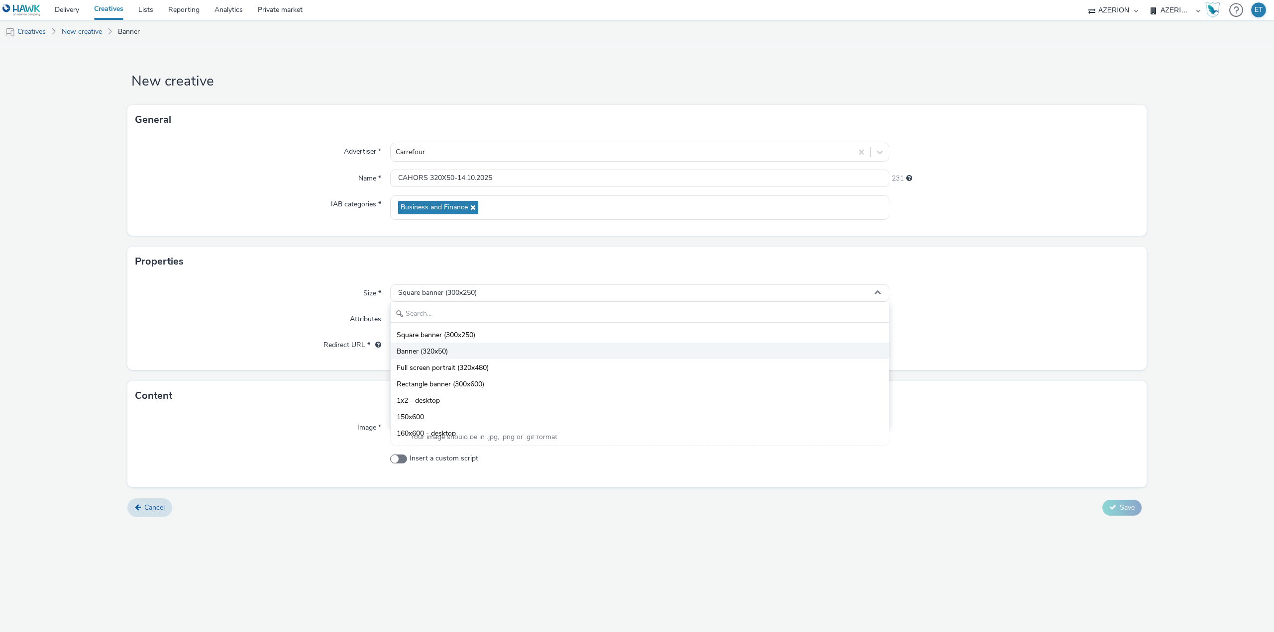 The width and height of the screenshot is (1274, 632). Describe the element at coordinates (10, 32) in the screenshot. I see `img: mobile` at that location.